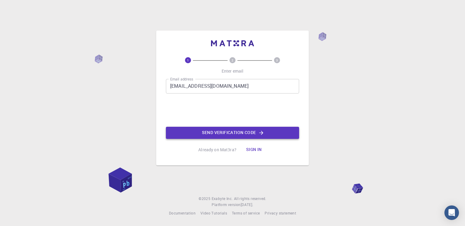  What do you see at coordinates (277, 60) in the screenshot?
I see `text: 3` at bounding box center [277, 60].